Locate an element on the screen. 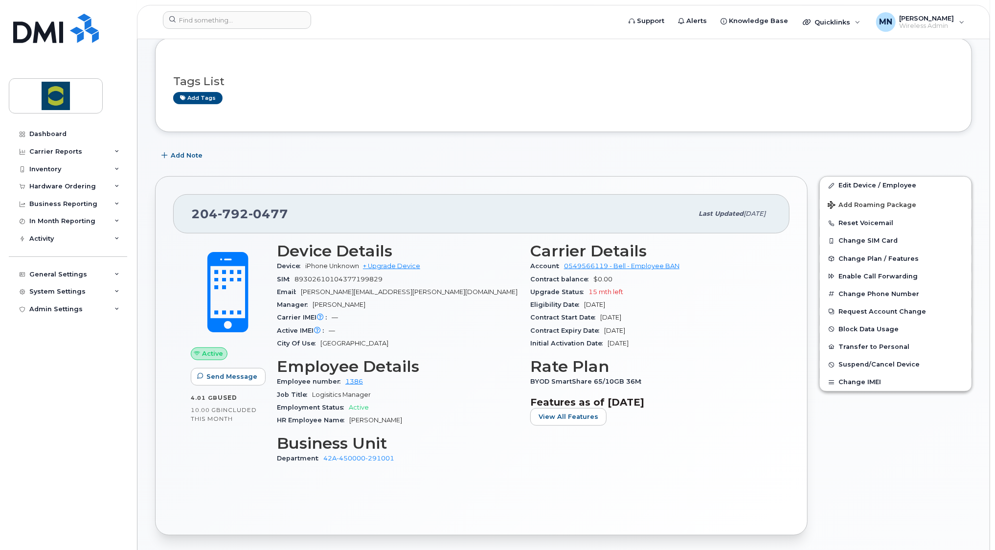  span: 4.01 GB is located at coordinates (204, 398).